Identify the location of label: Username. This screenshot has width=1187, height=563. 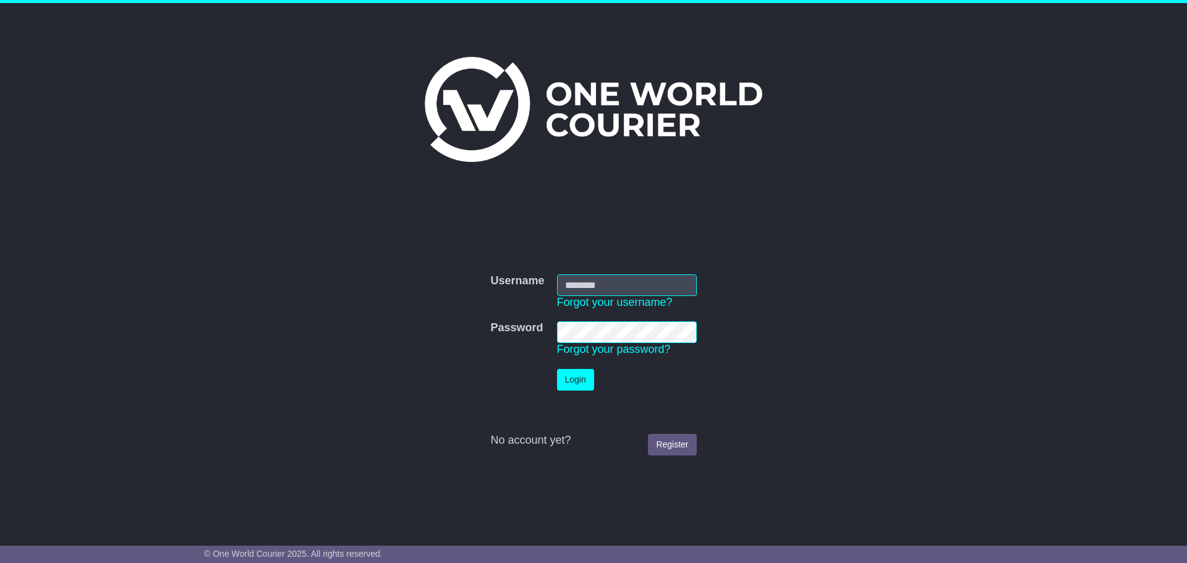
(517, 281).